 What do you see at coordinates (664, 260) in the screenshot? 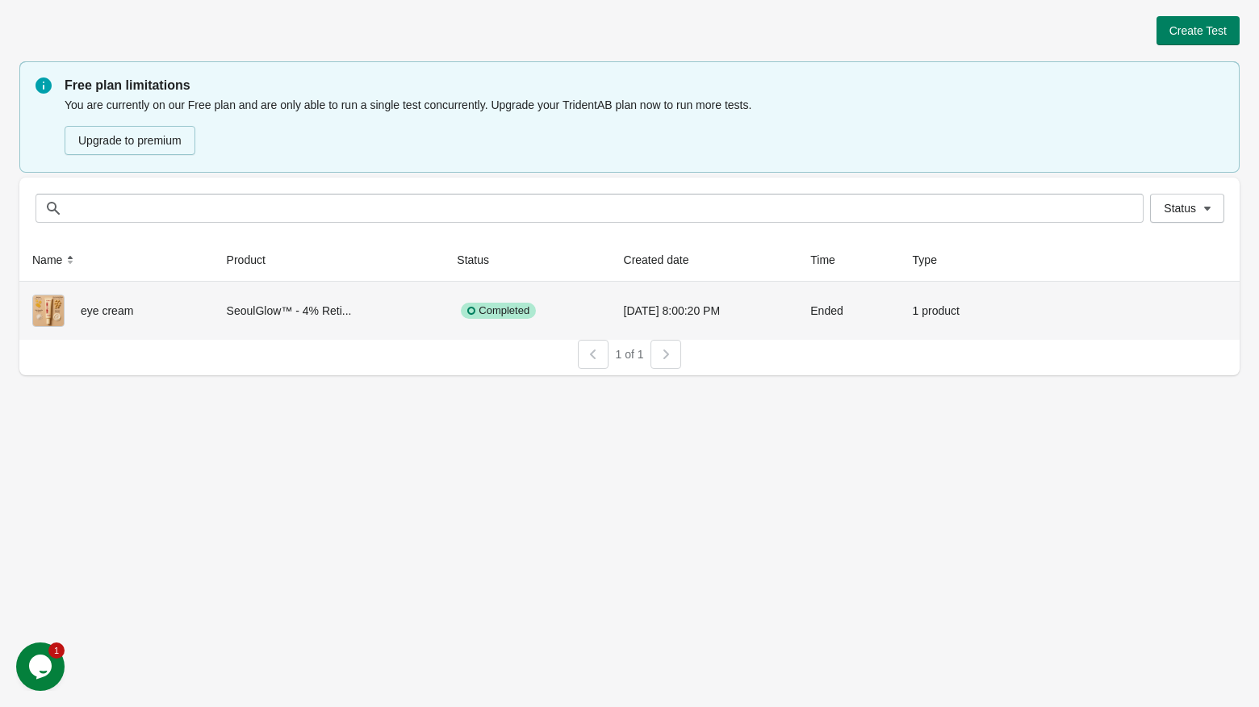
I see `button: Created date` at bounding box center [664, 260].